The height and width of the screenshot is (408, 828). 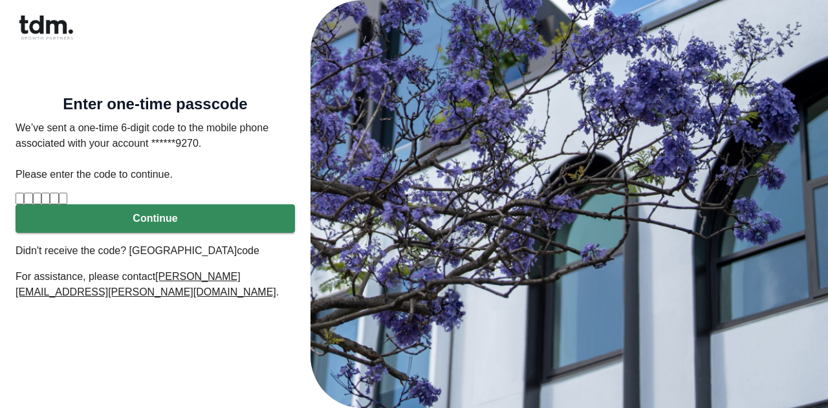 What do you see at coordinates (19, 199) in the screenshot?
I see `input: Please enter verification code. Digit 1` at bounding box center [19, 199].